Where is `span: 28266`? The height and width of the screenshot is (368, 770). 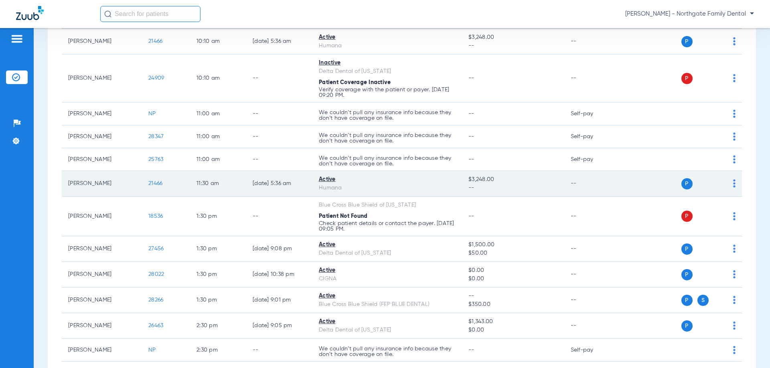
span: 28266 is located at coordinates (156, 300).